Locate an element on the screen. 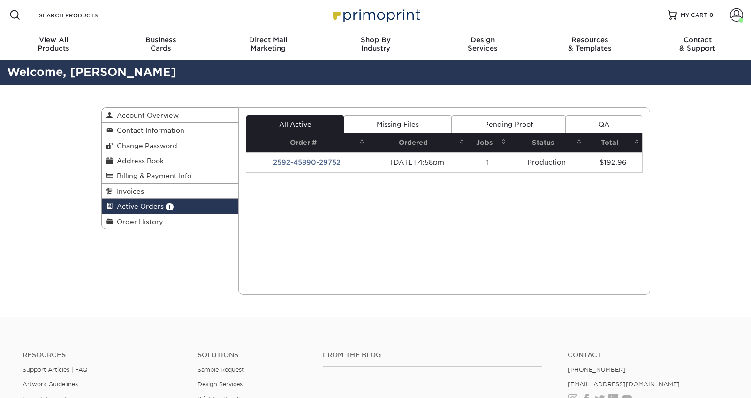  a: BusinessCards is located at coordinates (161, 45).